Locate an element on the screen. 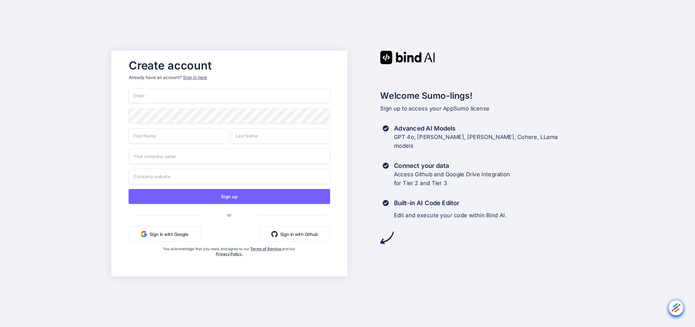 This screenshot has height=327, width=695. h2: Create account is located at coordinates (229, 65).